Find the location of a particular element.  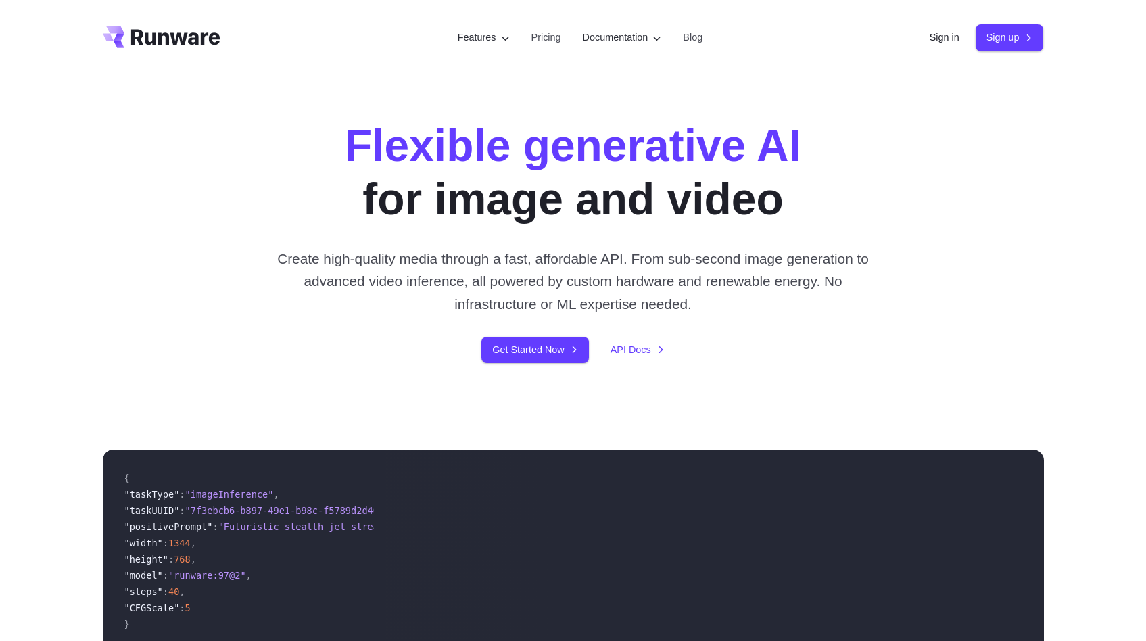

span: 40 is located at coordinates (174, 592).